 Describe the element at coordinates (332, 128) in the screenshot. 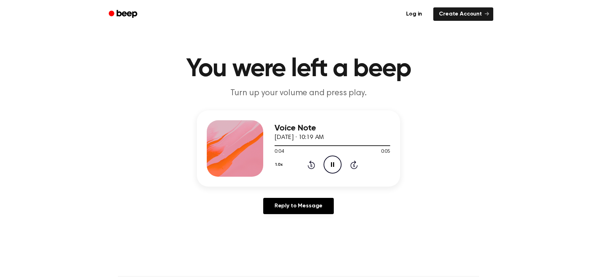

I see `h3: Voice Note` at that location.